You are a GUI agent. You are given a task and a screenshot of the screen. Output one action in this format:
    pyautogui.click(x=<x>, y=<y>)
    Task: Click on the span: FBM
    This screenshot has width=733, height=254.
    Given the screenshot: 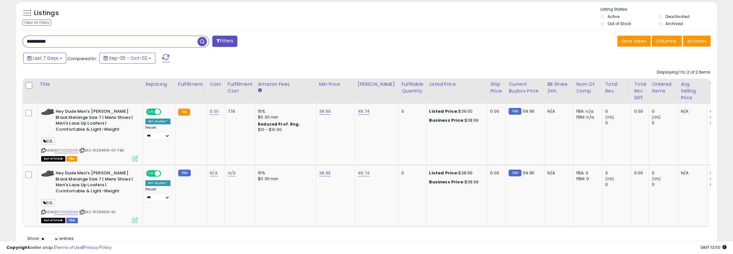 What is the action you would take?
    pyautogui.click(x=72, y=221)
    